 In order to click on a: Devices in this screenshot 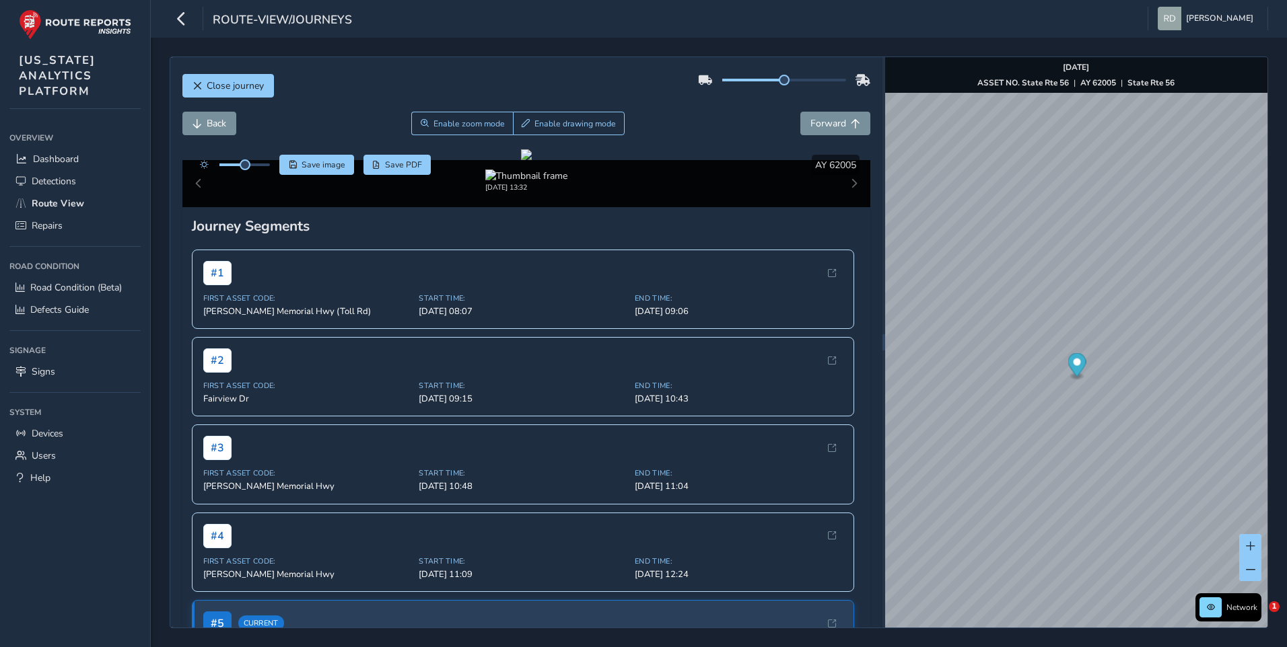, I will do `click(75, 433)`.